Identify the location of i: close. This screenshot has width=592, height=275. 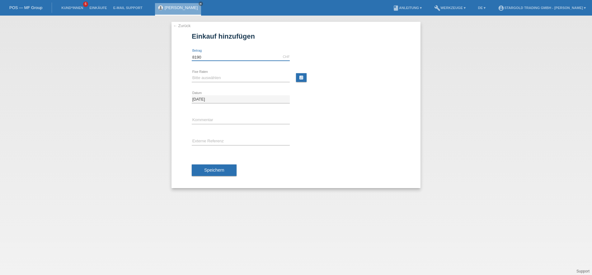
(201, 4).